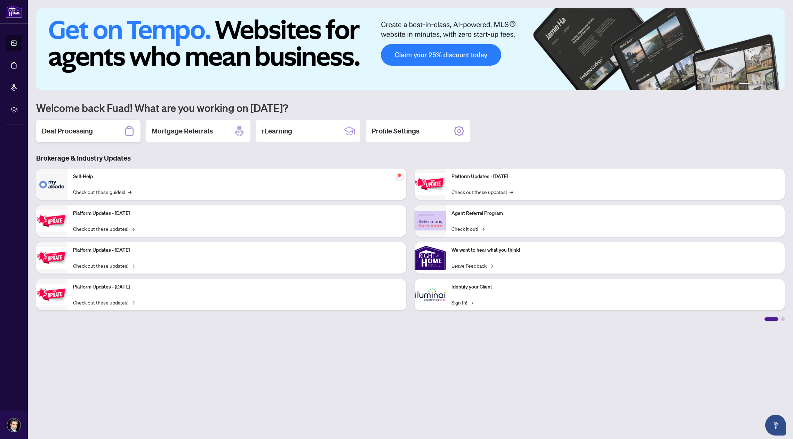 The width and height of the screenshot is (793, 439). What do you see at coordinates (430, 221) in the screenshot?
I see `img: Agent Referral Program` at bounding box center [430, 221].